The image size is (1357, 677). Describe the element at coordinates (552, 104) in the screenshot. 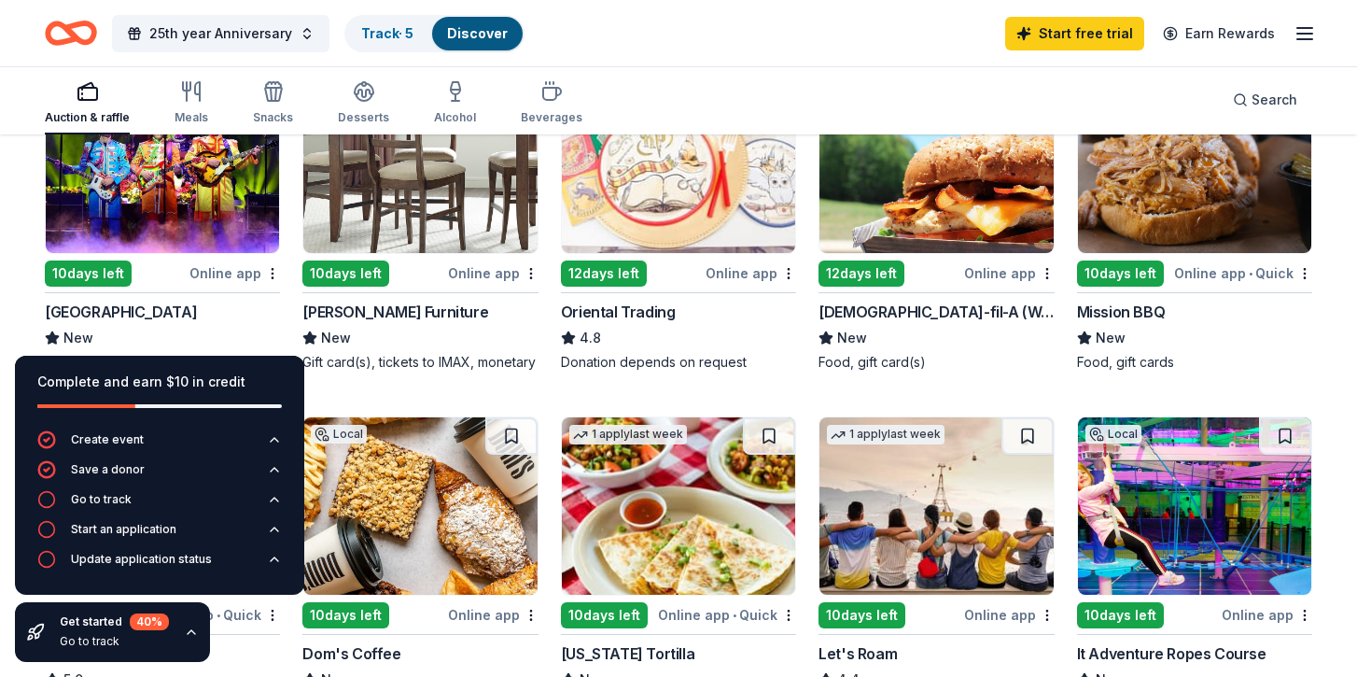

I see `button: Beverages` at that location.